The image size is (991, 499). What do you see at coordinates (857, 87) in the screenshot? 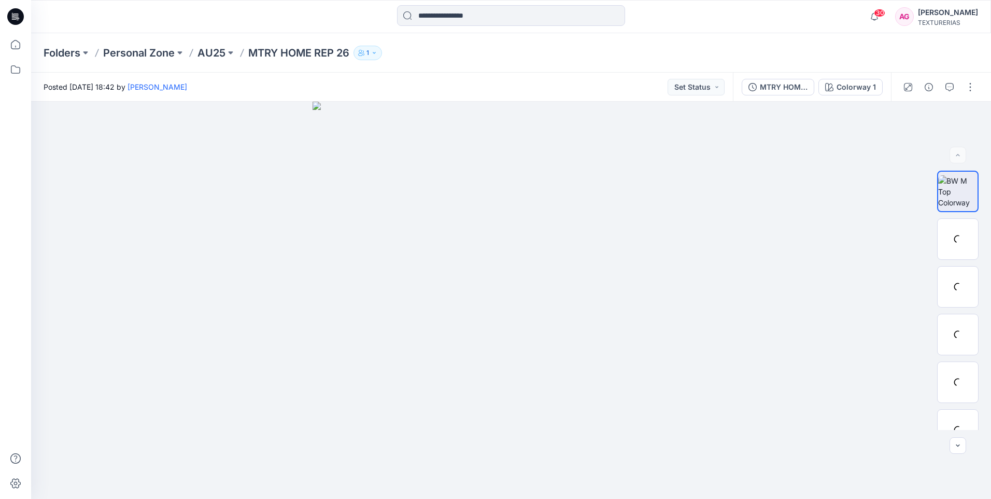
I see `div: Colorway 1` at bounding box center [857, 87].